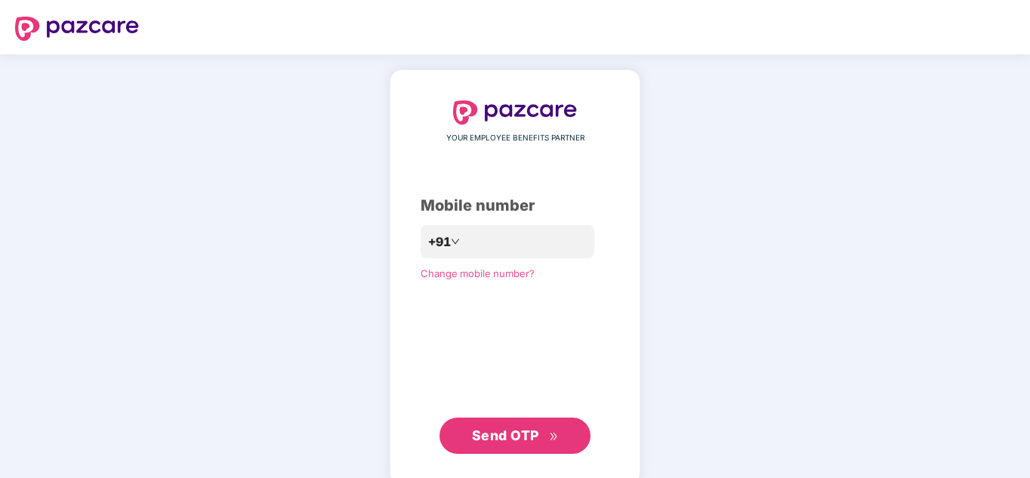 This screenshot has width=1030, height=478. What do you see at coordinates (477, 273) in the screenshot?
I see `span: Change mobile number?` at bounding box center [477, 273].